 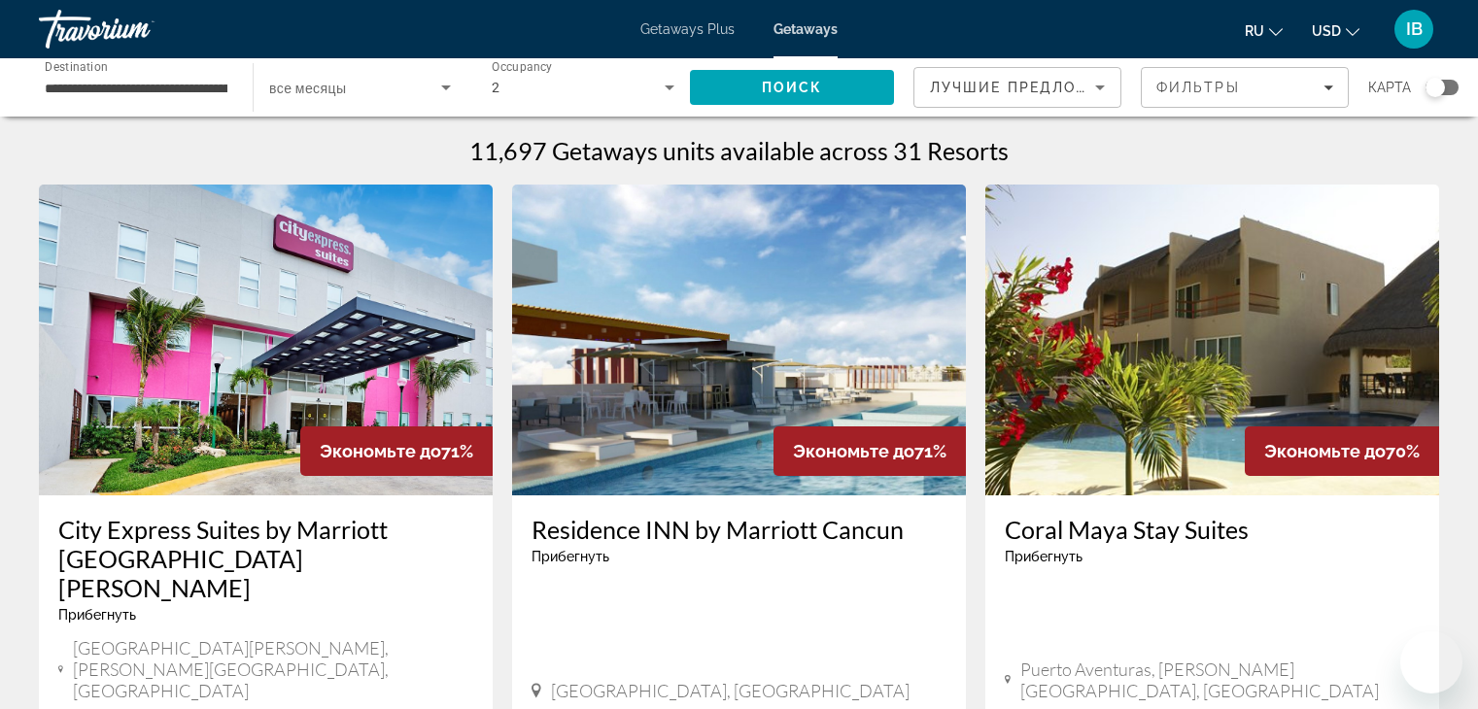 I want to click on button: Change language, so click(x=1263, y=30).